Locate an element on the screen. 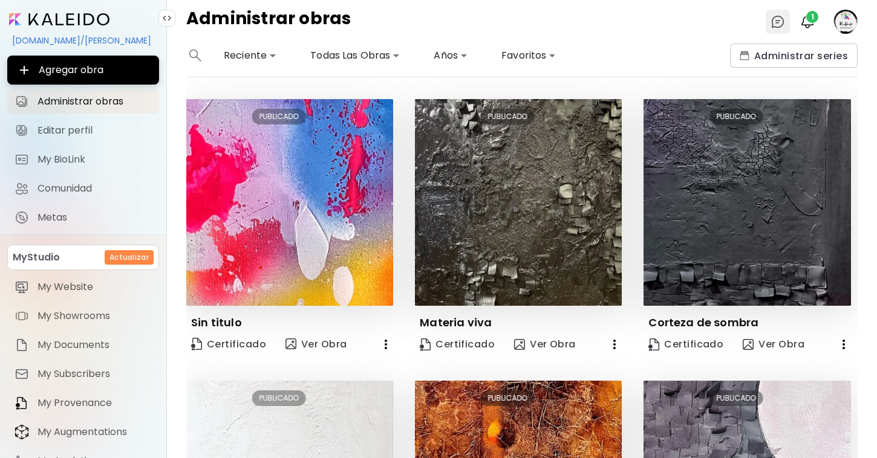  a: completeMy BioLink iconMy BioLink is located at coordinates (83, 160).